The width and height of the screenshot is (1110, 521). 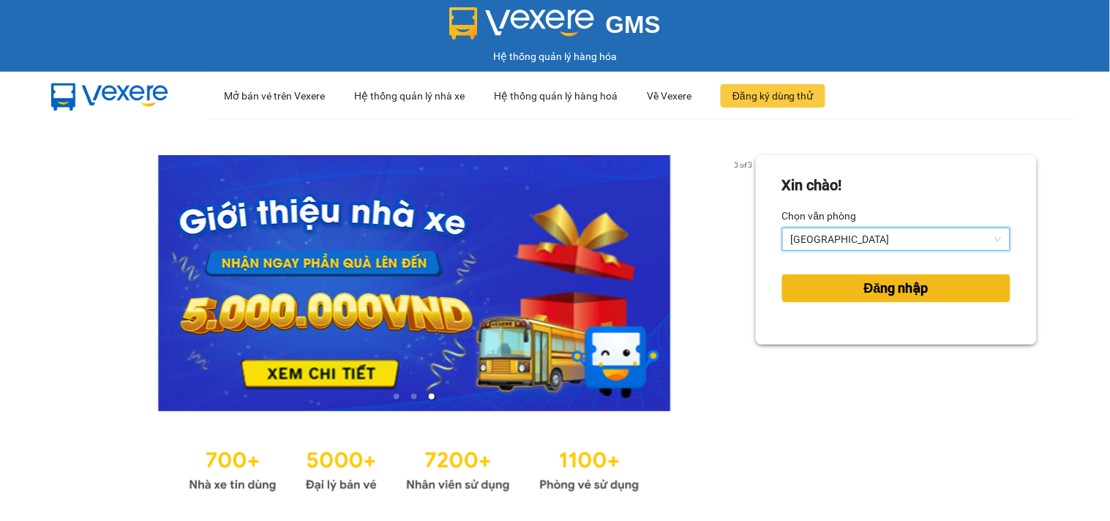 I want to click on li: slide item 1, so click(x=397, y=397).